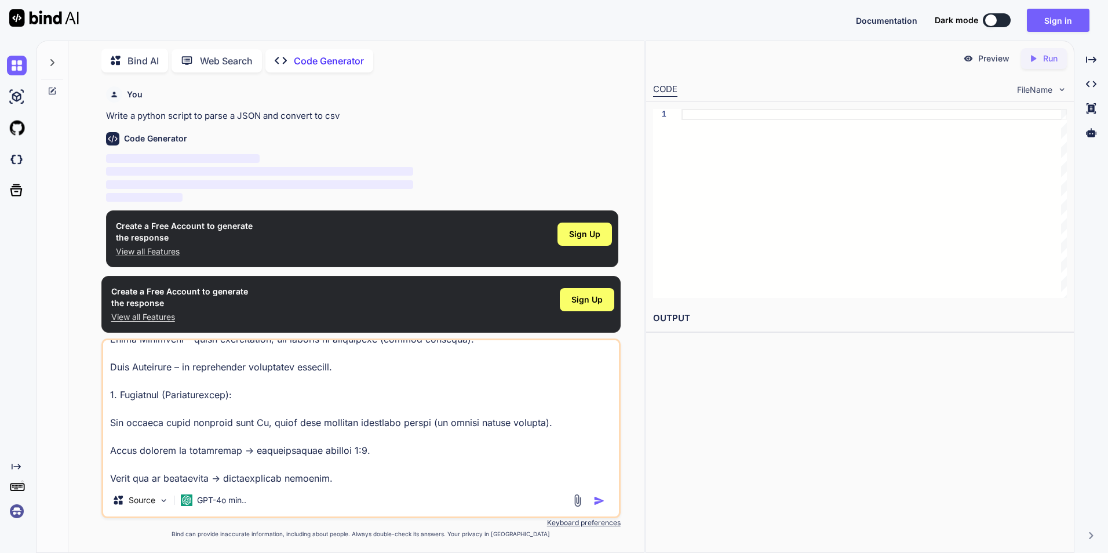 The image size is (1108, 553). Describe the element at coordinates (1058, 20) in the screenshot. I see `button: Sign in` at that location.